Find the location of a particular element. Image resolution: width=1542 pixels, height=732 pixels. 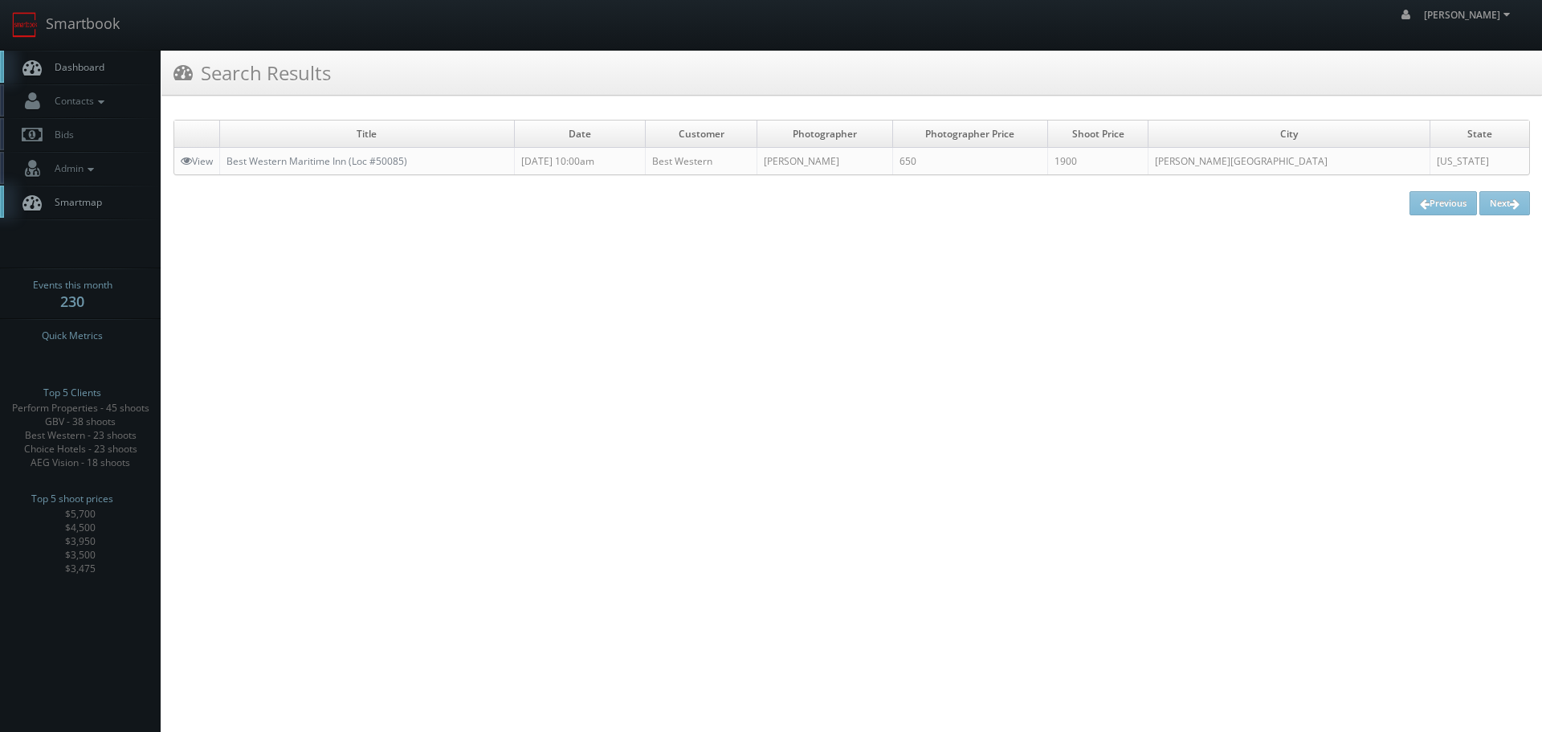

a: Best Western Maritime Inn (Loc #50085) is located at coordinates (316, 161).